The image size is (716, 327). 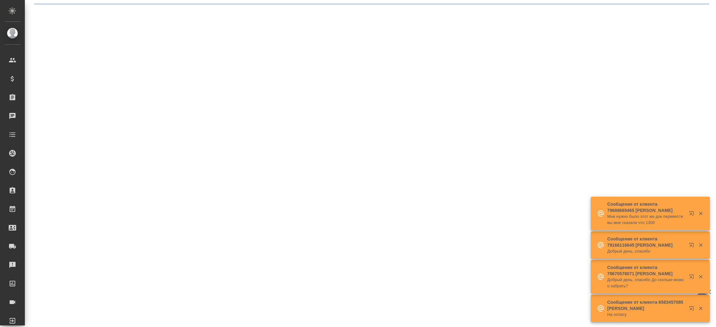 I want to click on p: Мне нужно было этот же док перевести вы мне сказали что 1300, so click(x=646, y=220).